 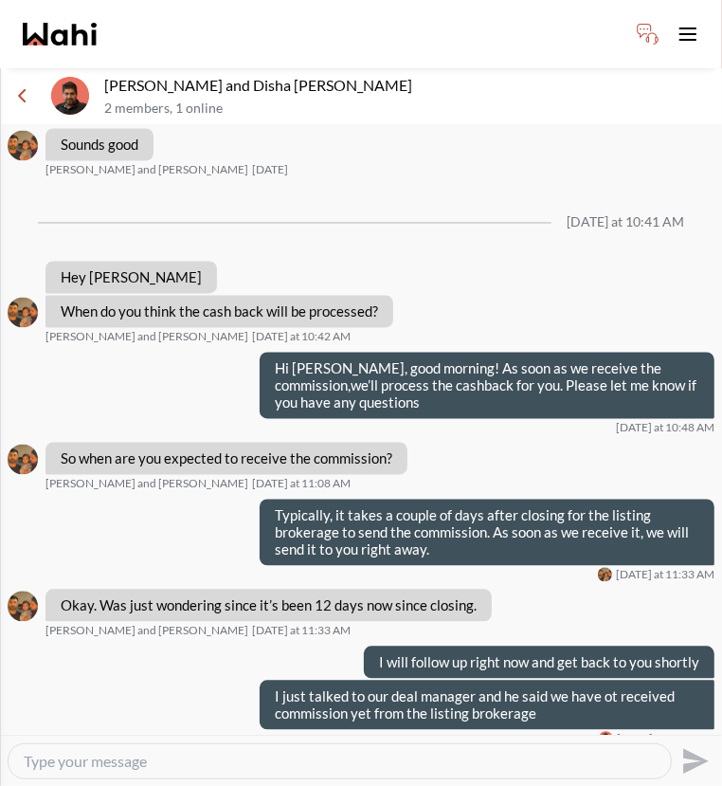 What do you see at coordinates (665, 739) in the screenshot?
I see `time: 2025-08-12T16:46:26.598Z` at bounding box center [665, 739].